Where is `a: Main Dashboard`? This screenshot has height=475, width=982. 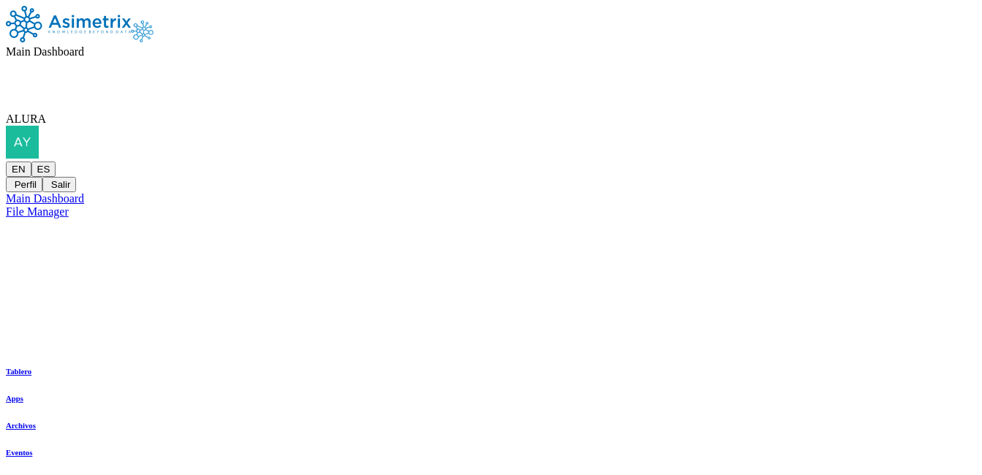
a: Main Dashboard is located at coordinates (490, 199).